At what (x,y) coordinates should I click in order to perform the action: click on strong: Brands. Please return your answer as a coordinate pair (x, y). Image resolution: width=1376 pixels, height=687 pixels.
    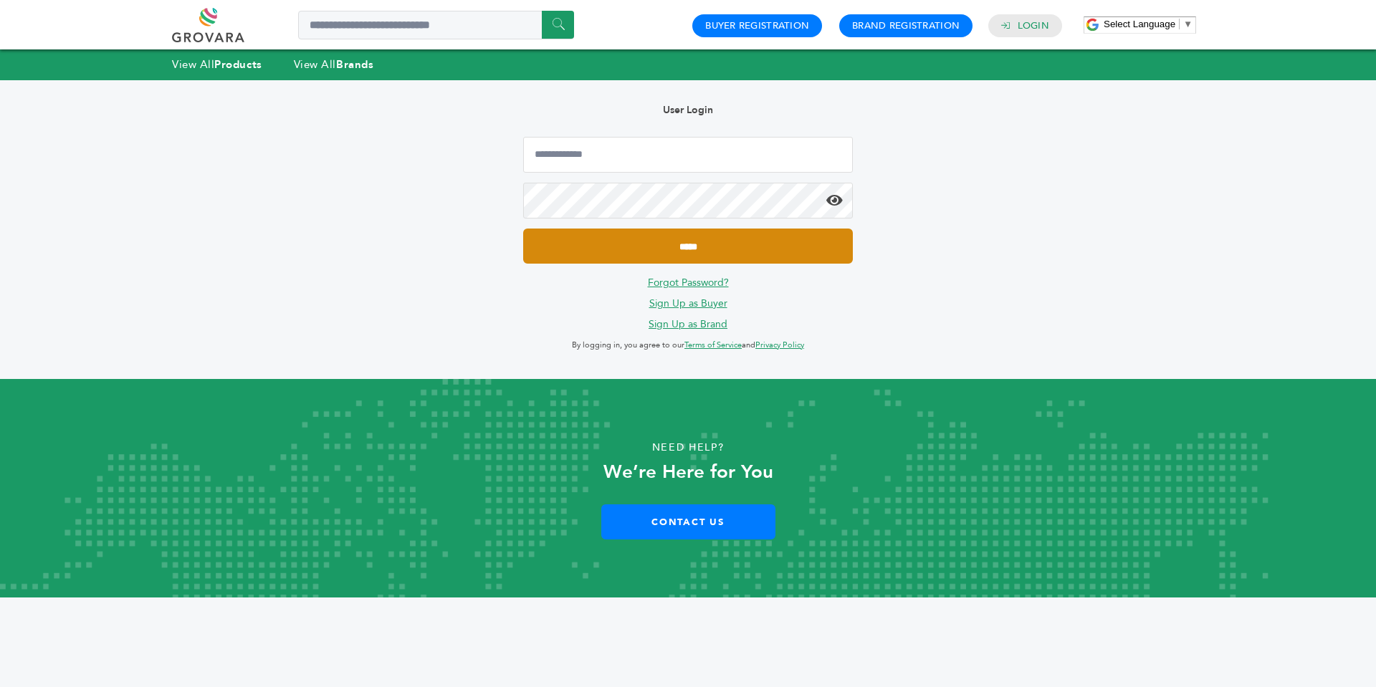
    Looking at the image, I should click on (355, 65).